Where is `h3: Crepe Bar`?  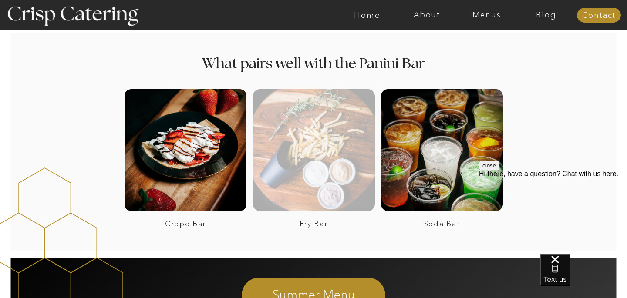
h3: Crepe Bar is located at coordinates (186, 224).